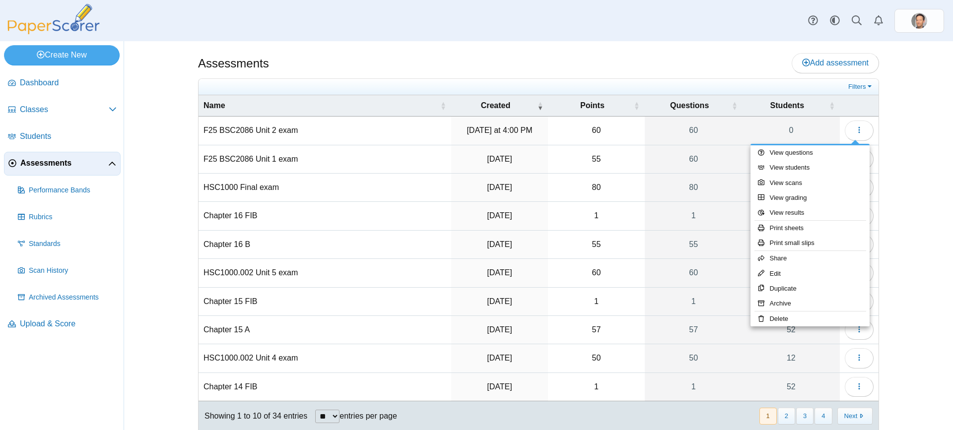 This screenshot has height=430, width=953. Describe the element at coordinates (64, 163) in the screenshot. I see `span: Assessments` at that location.